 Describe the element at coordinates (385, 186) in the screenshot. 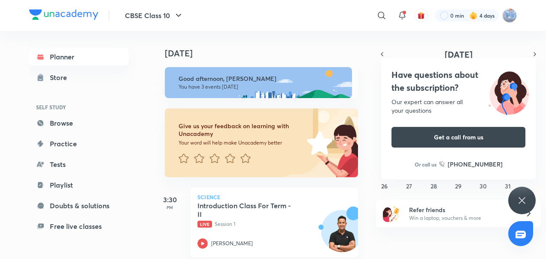

I see `button: October 26, 2025` at that location.